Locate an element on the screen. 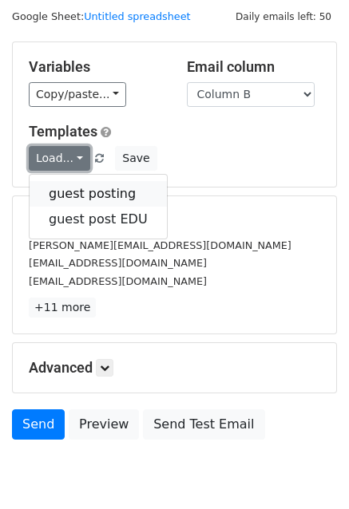  a: Preview is located at coordinates (104, 424).